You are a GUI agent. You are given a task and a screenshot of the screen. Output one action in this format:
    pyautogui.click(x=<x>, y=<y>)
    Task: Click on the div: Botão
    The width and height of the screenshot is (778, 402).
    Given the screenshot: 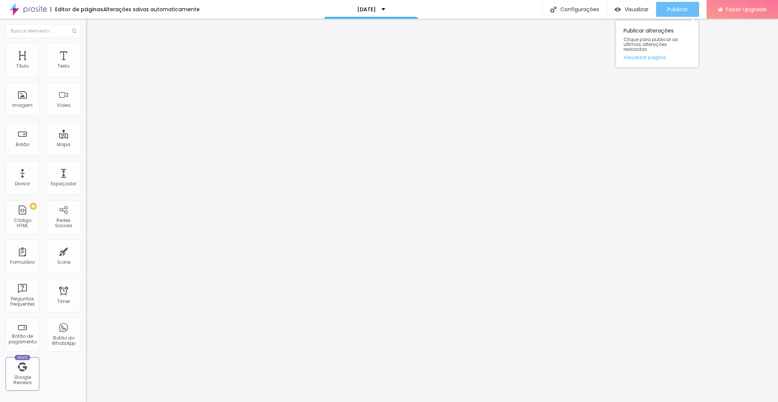 What is the action you would take?
    pyautogui.click(x=22, y=145)
    